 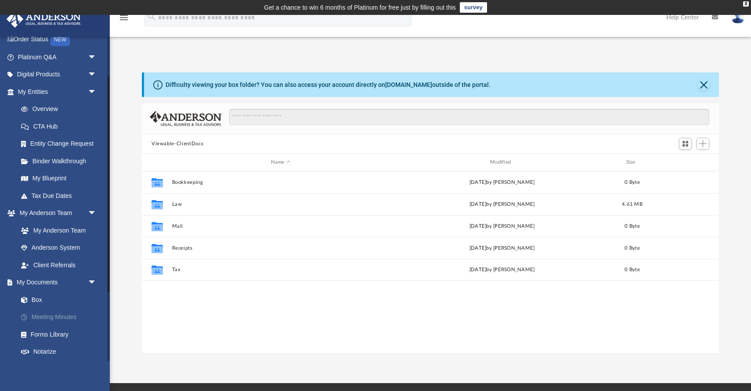 I want to click on button: Law, so click(x=281, y=204).